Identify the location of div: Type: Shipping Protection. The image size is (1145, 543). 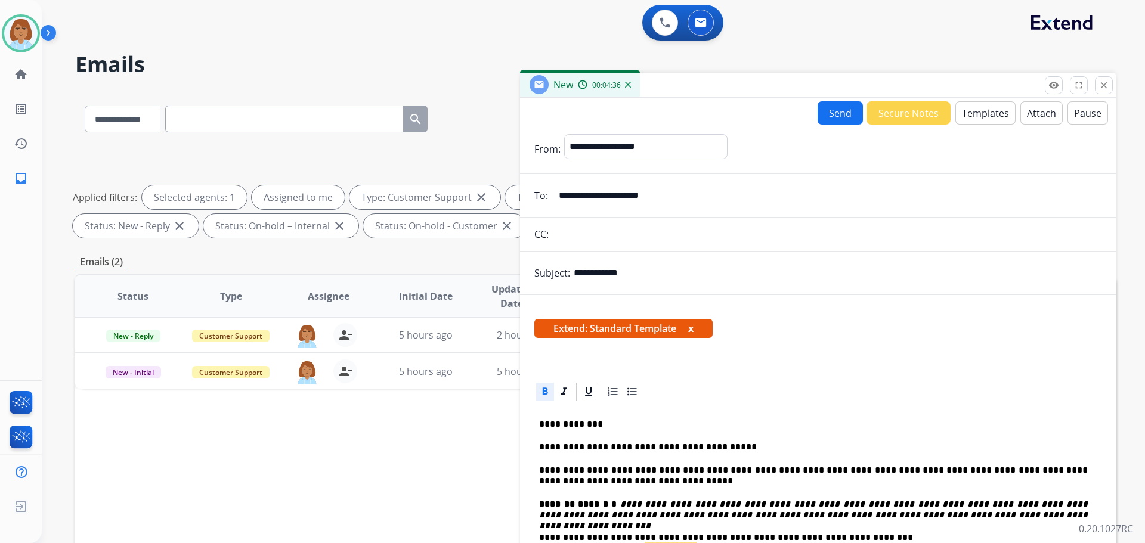
(583, 197).